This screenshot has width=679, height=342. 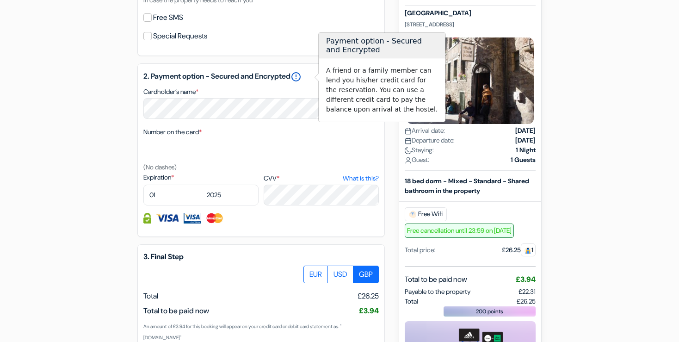 I want to click on small: (No dashes), so click(x=160, y=167).